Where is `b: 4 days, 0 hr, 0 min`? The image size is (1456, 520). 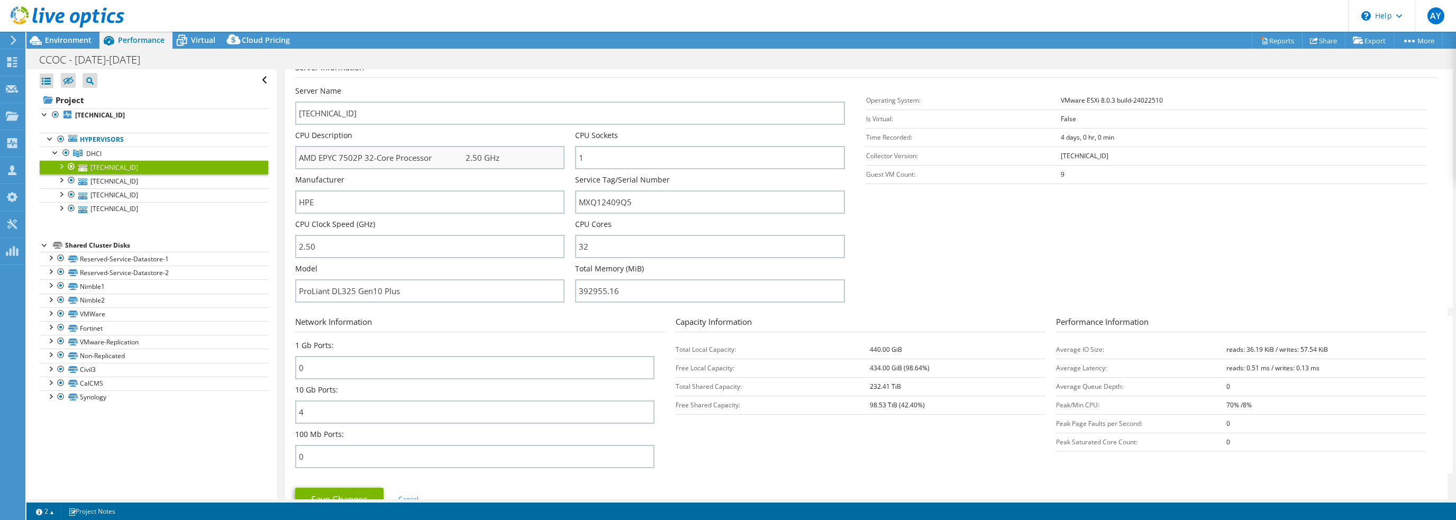
b: 4 days, 0 hr, 0 min is located at coordinates (1087, 137).